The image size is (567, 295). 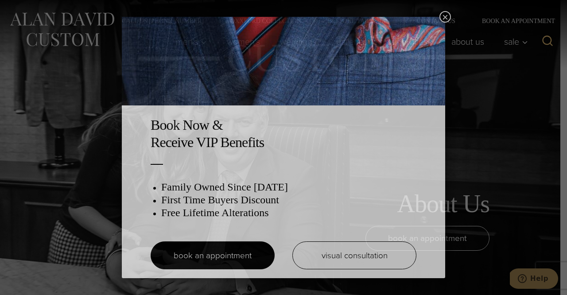 What do you see at coordinates (445, 17) in the screenshot?
I see `button: Close` at bounding box center [445, 17].